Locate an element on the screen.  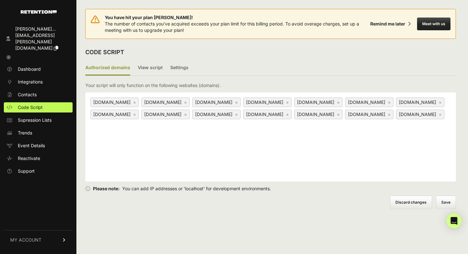
a: Event Details is located at coordinates (38, 146).